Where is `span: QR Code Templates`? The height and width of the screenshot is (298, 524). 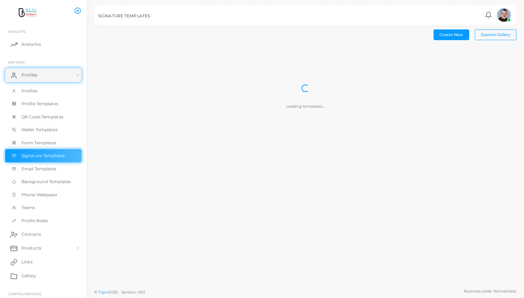 span: QR Code Templates is located at coordinates (42, 117).